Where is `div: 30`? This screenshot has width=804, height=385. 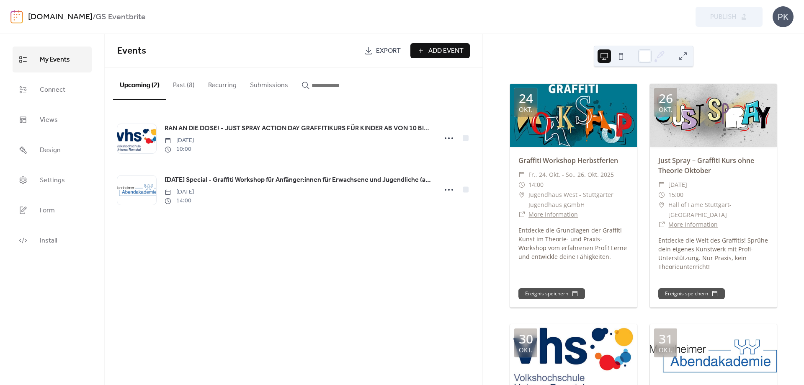
div: 30 is located at coordinates (526, 339).